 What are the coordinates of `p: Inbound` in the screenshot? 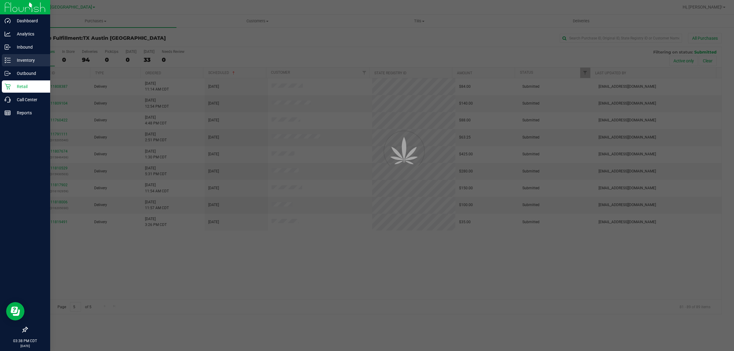 It's located at (29, 47).